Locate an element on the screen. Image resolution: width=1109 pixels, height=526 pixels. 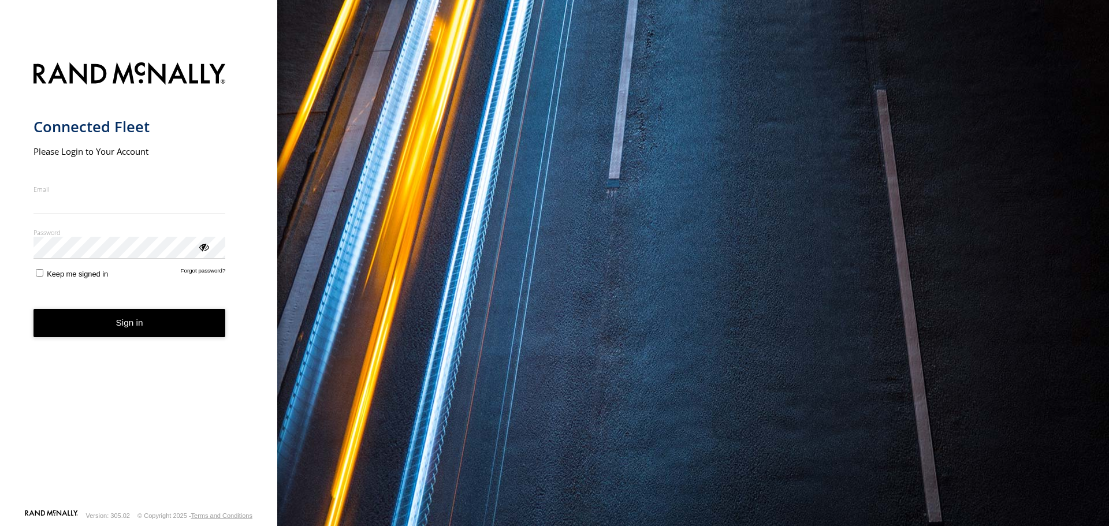
input: Keep me signed in is located at coordinates (39, 273).